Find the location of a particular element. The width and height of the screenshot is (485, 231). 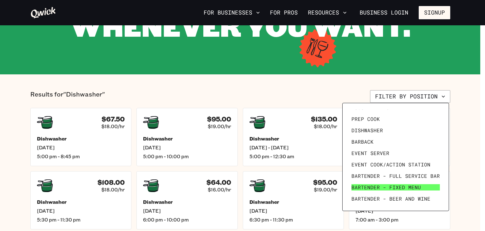

span: Event Cook/Action Station is located at coordinates (391, 164).